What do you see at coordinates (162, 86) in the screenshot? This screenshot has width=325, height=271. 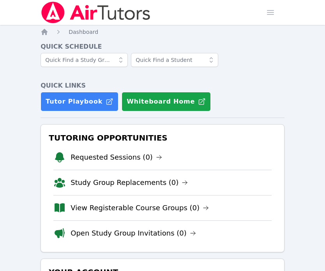 I see `h4: Quick Links` at bounding box center [162, 86].